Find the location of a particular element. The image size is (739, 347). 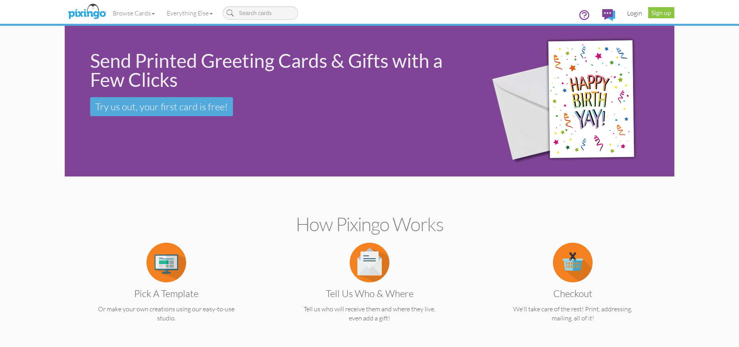

span: Try us out, your first card is free! is located at coordinates (161, 107).